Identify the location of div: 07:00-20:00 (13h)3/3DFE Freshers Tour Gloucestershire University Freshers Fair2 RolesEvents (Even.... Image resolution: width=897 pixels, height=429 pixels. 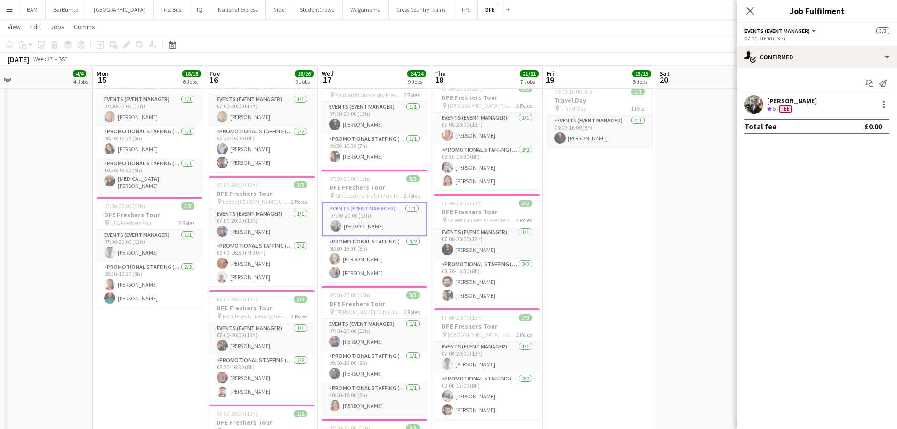
(374, 226).